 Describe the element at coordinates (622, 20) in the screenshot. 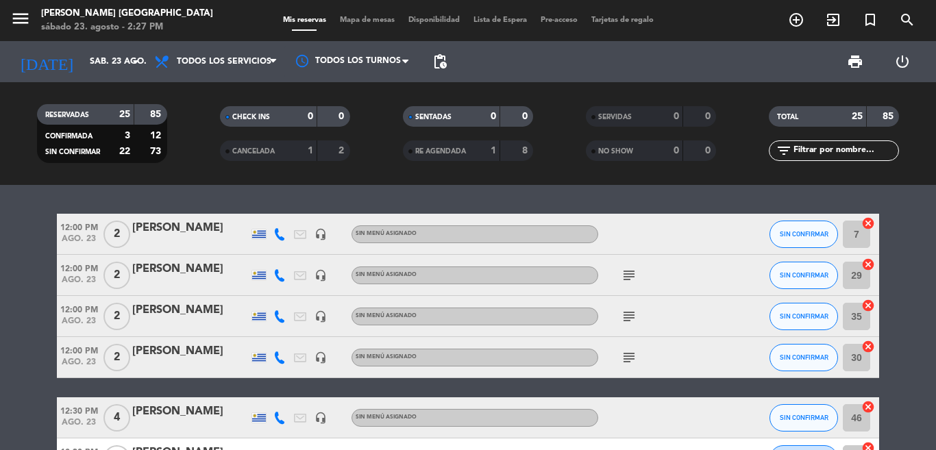

I see `span: Tarjetas de regalo` at that location.